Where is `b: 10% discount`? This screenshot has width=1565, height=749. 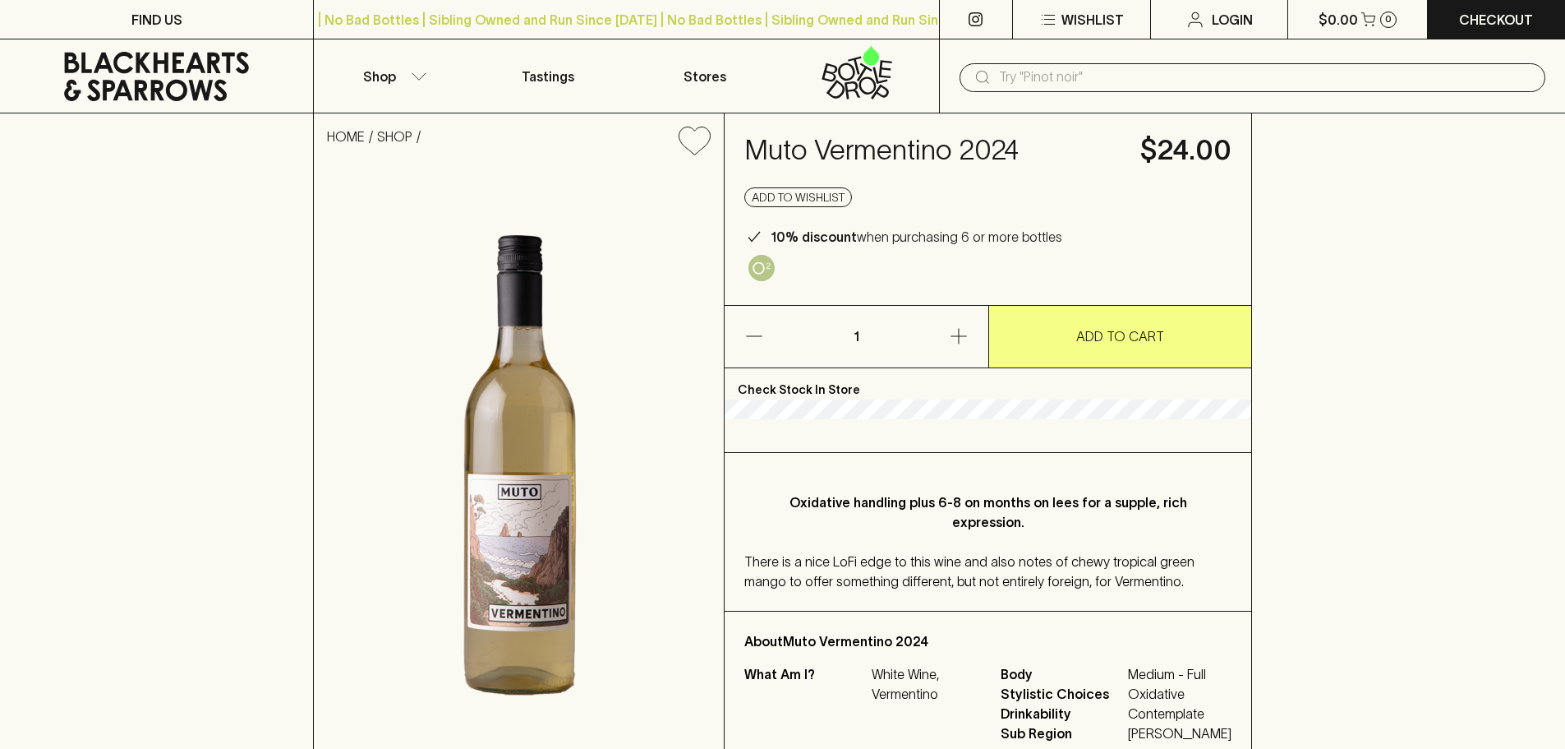
b: 10% discount is located at coordinates (813, 237).